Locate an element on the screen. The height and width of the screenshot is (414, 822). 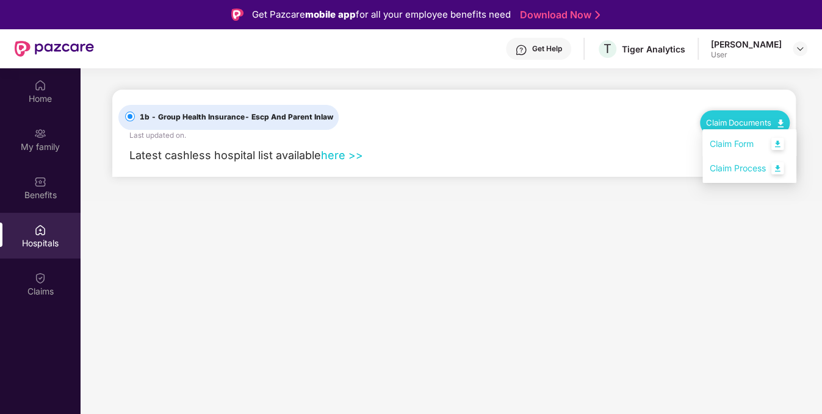
div: Get Pazcare for all your employee benefits need is located at coordinates (382, 15).